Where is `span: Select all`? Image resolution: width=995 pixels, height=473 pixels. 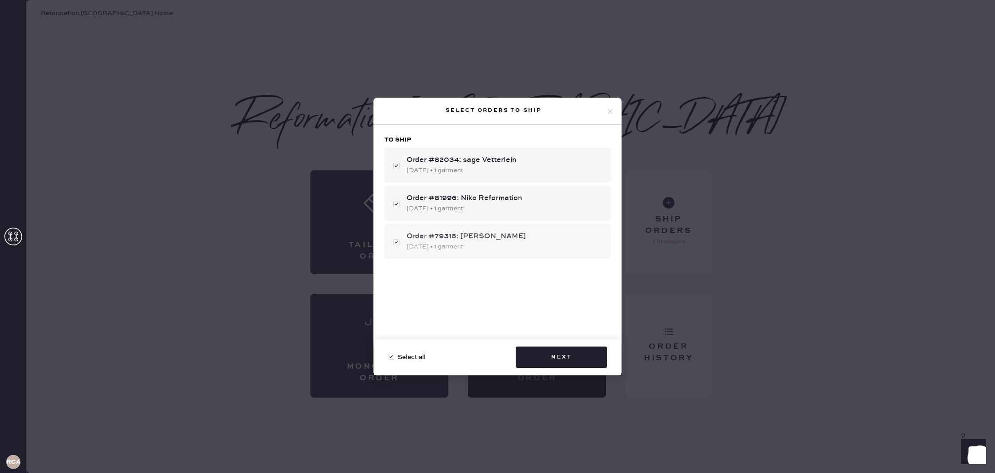 span: Select all is located at coordinates (412, 357).